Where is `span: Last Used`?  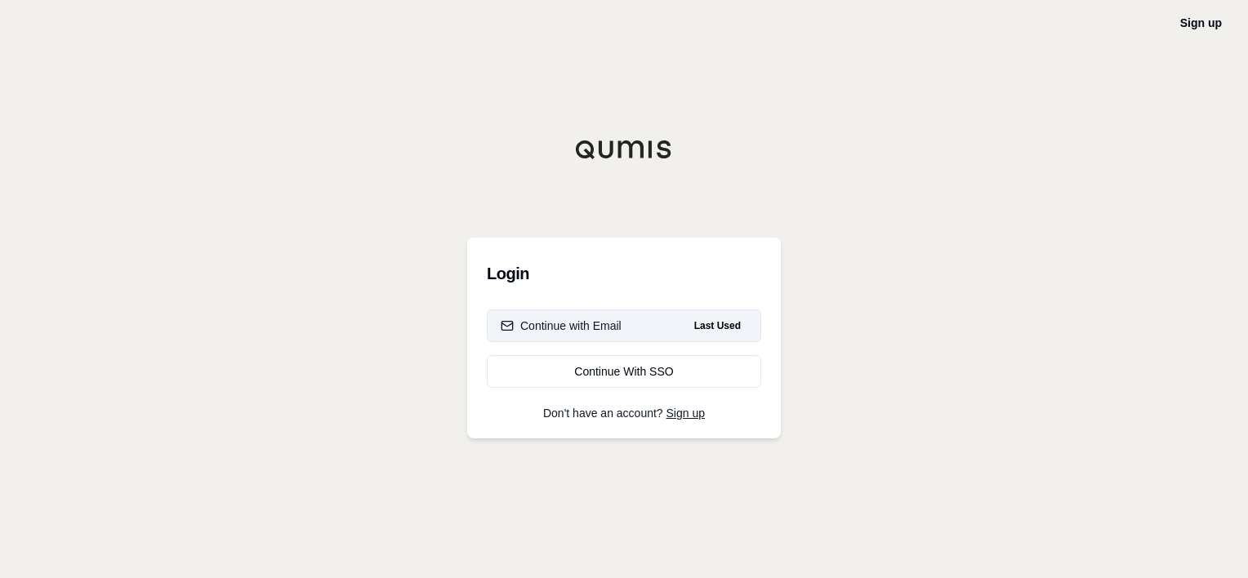 span: Last Used is located at coordinates (717, 326).